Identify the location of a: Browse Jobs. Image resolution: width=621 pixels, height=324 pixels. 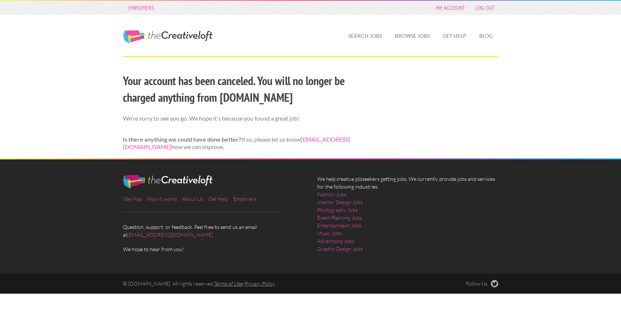
(412, 36).